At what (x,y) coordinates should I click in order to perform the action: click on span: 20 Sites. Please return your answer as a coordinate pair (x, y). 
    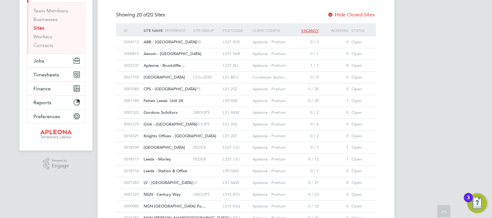
    Looking at the image, I should click on (151, 15).